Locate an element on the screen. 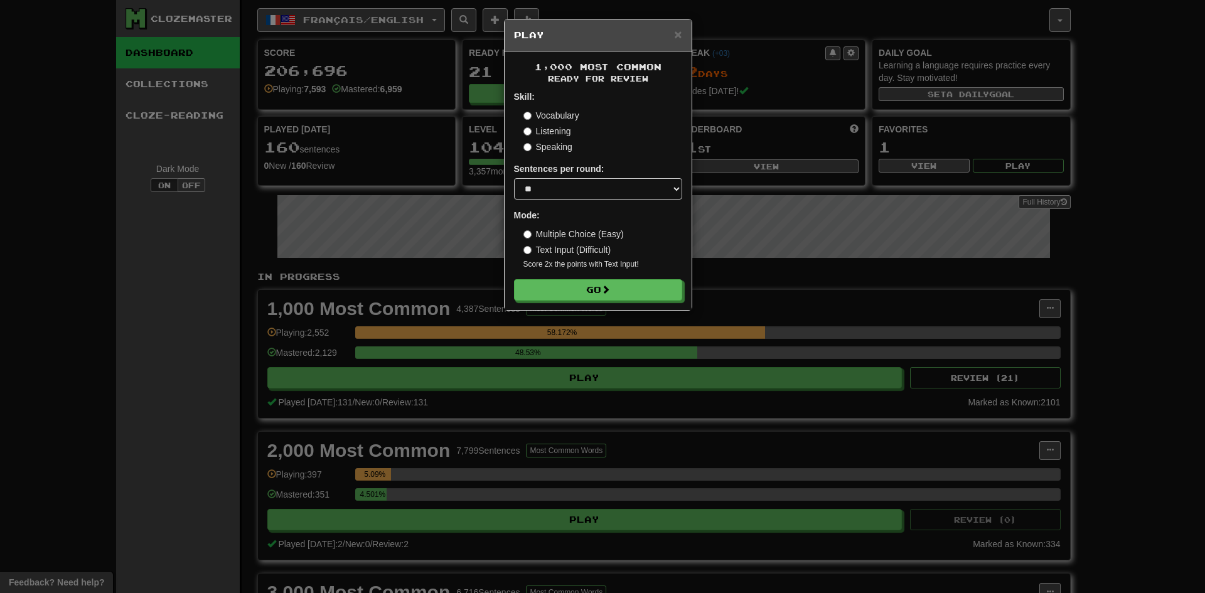 The height and width of the screenshot is (593, 1205). input: Text Input (Difficult) is located at coordinates (527, 250).